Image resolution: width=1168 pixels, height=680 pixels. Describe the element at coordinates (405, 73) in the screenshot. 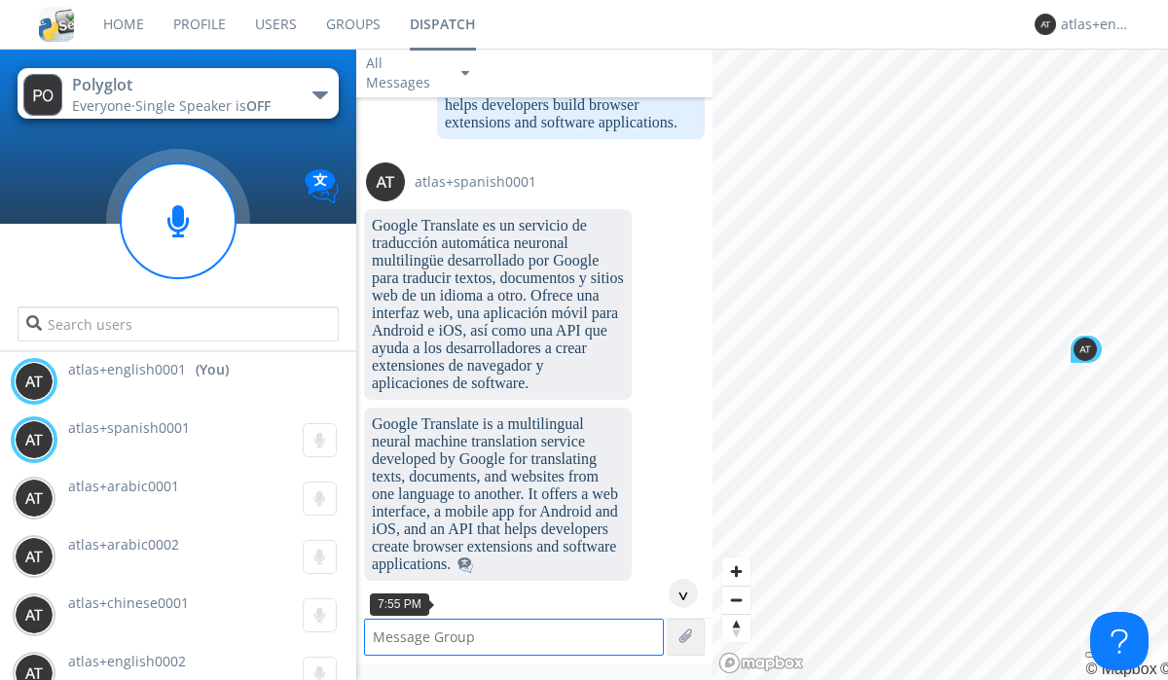

I see `div: All Messages` at that location.